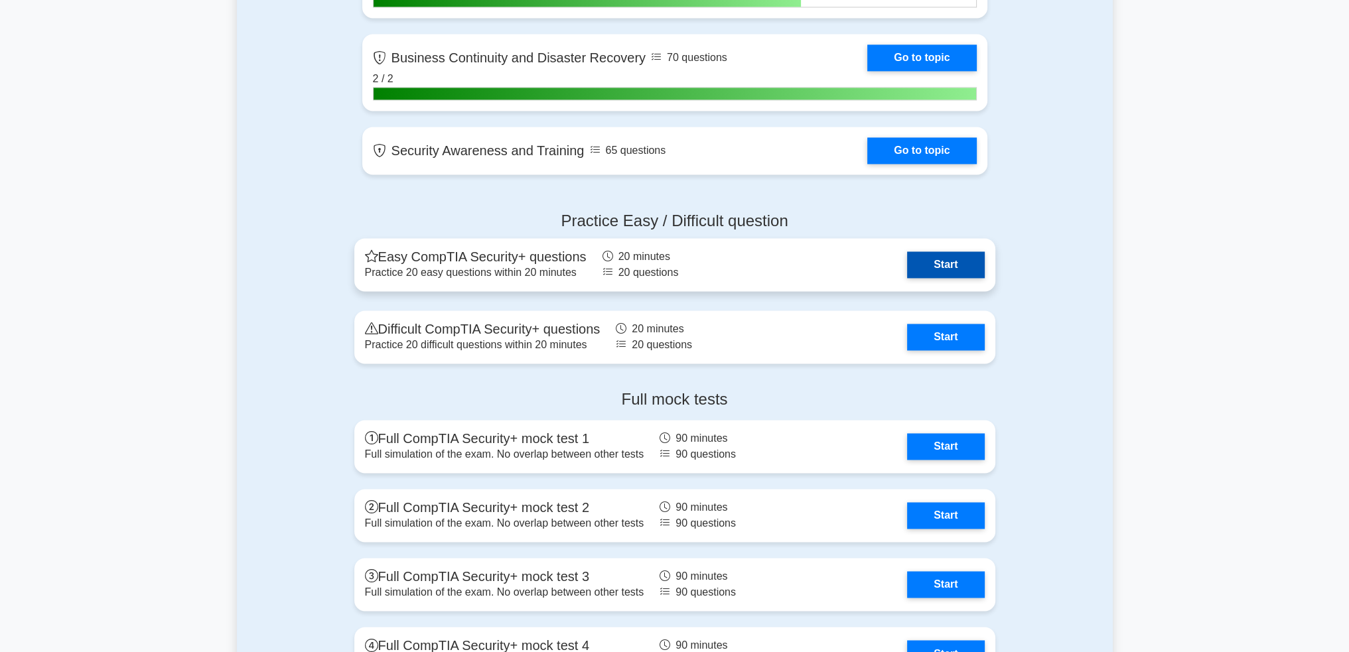  Describe the element at coordinates (675, 399) in the screenshot. I see `h4: Full mock tests` at that location.